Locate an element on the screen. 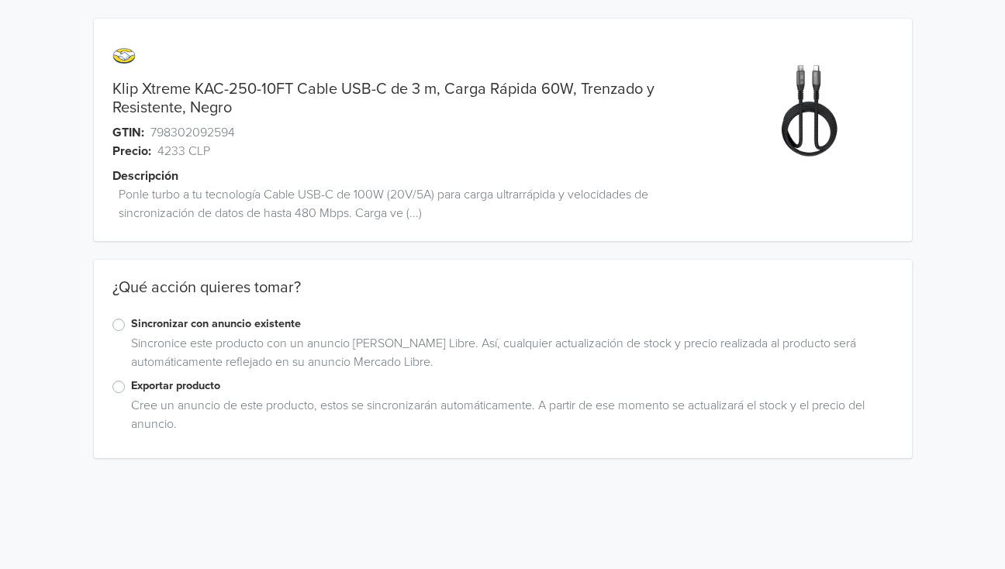 This screenshot has height=569, width=1005. span: Precio: is located at coordinates (132, 151).